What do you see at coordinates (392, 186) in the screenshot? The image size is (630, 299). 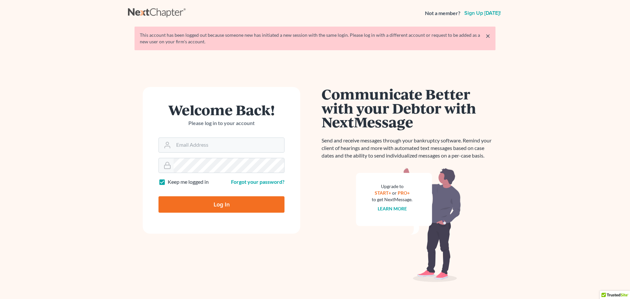 I see `div: Upgrade to` at bounding box center [392, 186].